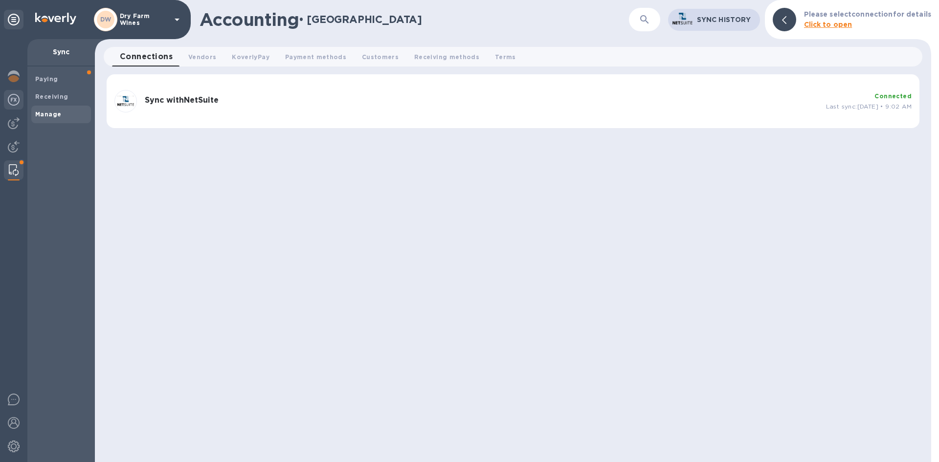 This screenshot has width=939, height=462. I want to click on span: Payment methods, so click(315, 57).